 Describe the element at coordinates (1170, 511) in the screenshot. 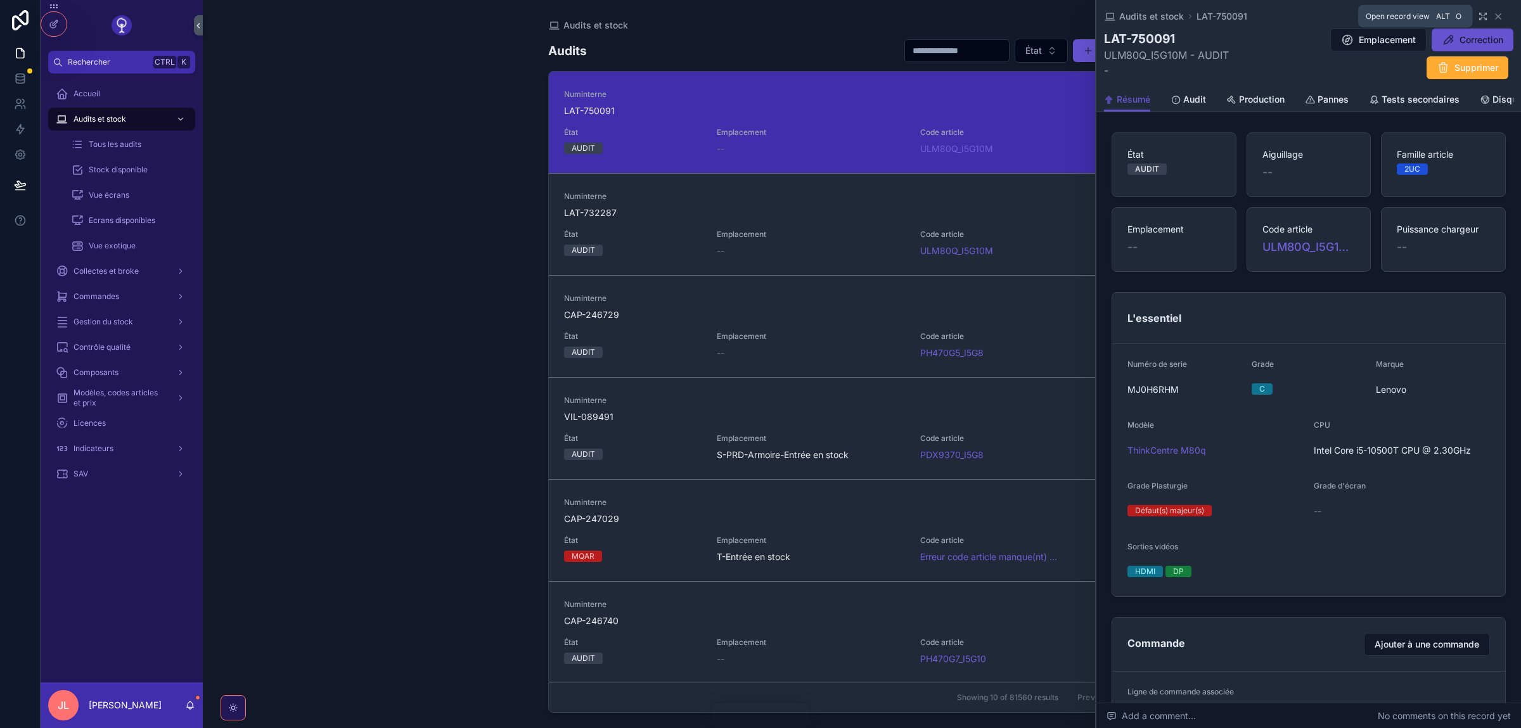

I see `div: Défaut(s) majeur(s)` at that location.